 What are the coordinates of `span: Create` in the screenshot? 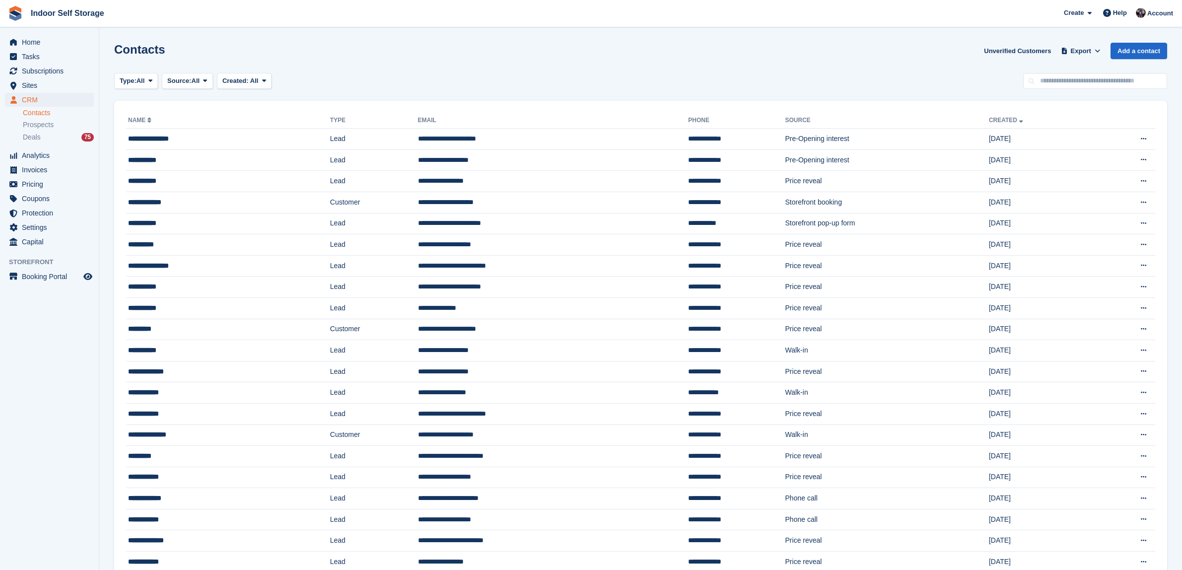 It's located at (1074, 13).